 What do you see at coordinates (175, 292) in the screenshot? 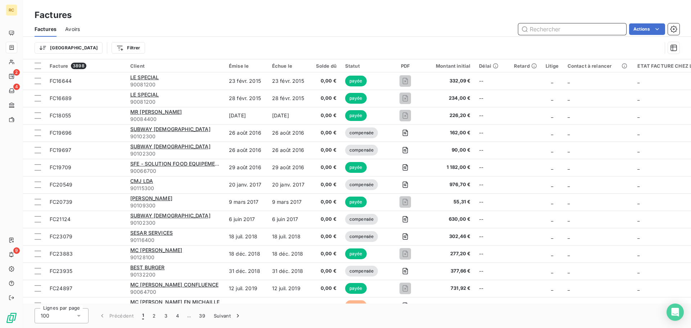
I see `span: 90064700` at bounding box center [175, 292].